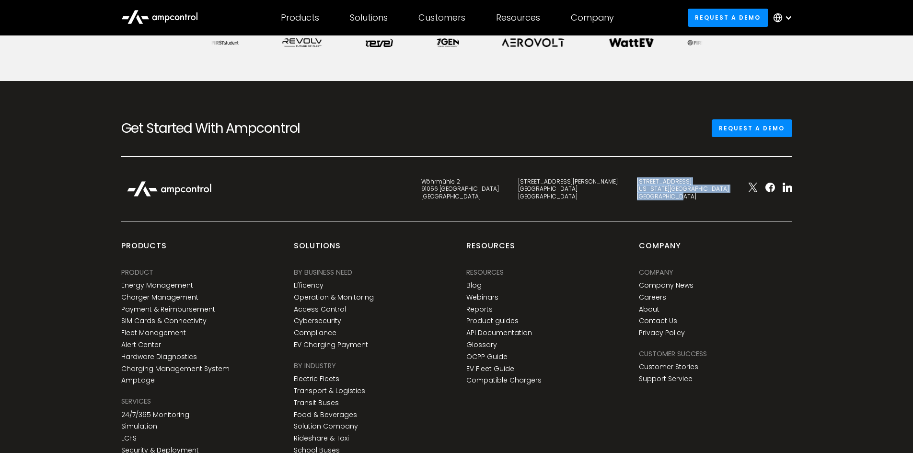  What do you see at coordinates (482, 297) in the screenshot?
I see `a: Webinars` at bounding box center [482, 297].